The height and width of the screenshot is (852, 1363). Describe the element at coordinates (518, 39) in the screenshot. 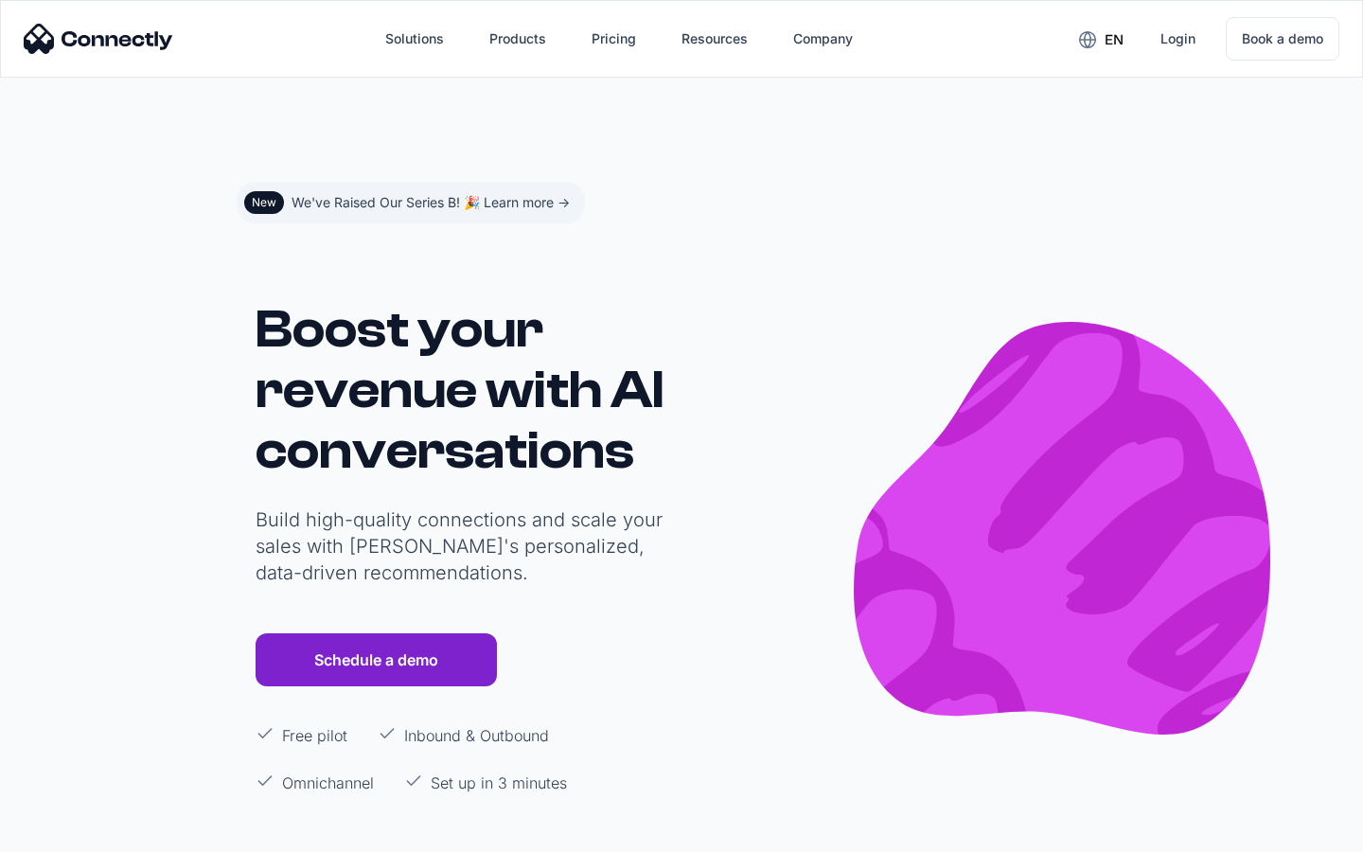

I see `div: Products` at that location.